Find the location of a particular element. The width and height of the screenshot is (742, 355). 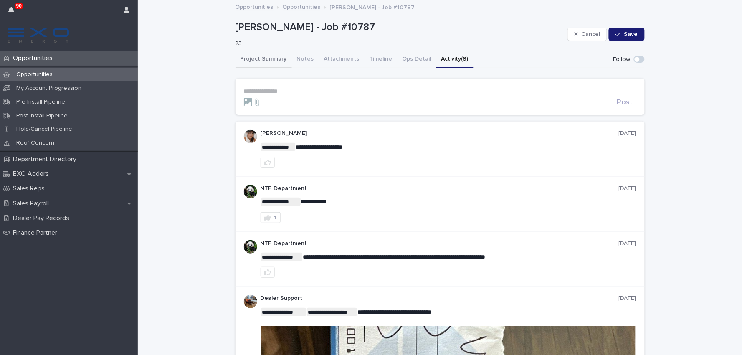

button: 1 is located at coordinates (271, 218).